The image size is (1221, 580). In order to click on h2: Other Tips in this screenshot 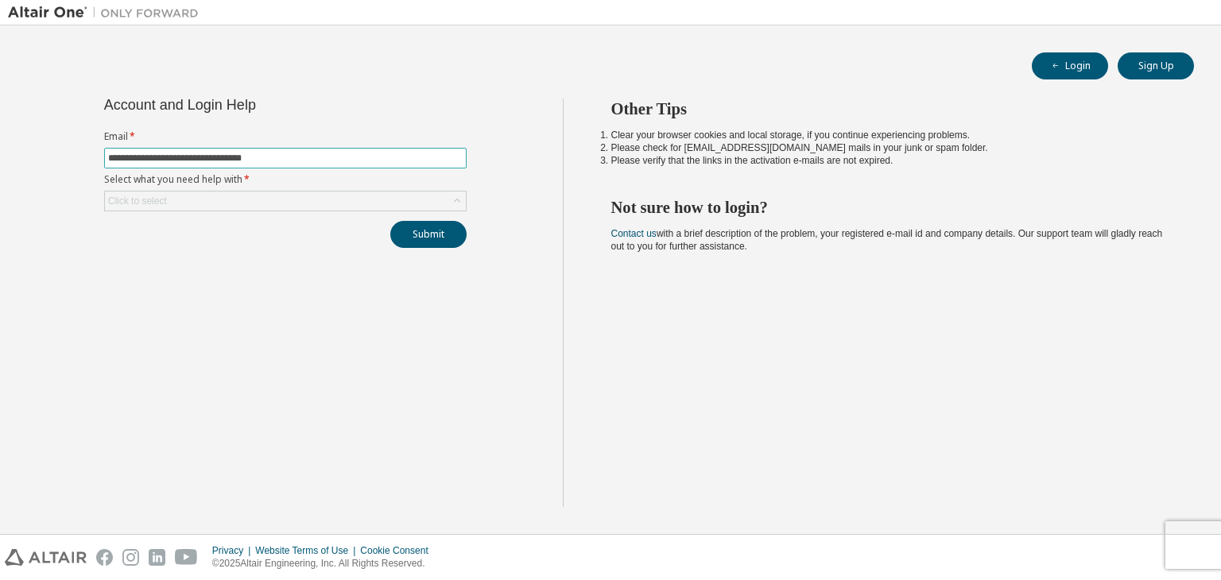, I will do `click(889, 109)`.